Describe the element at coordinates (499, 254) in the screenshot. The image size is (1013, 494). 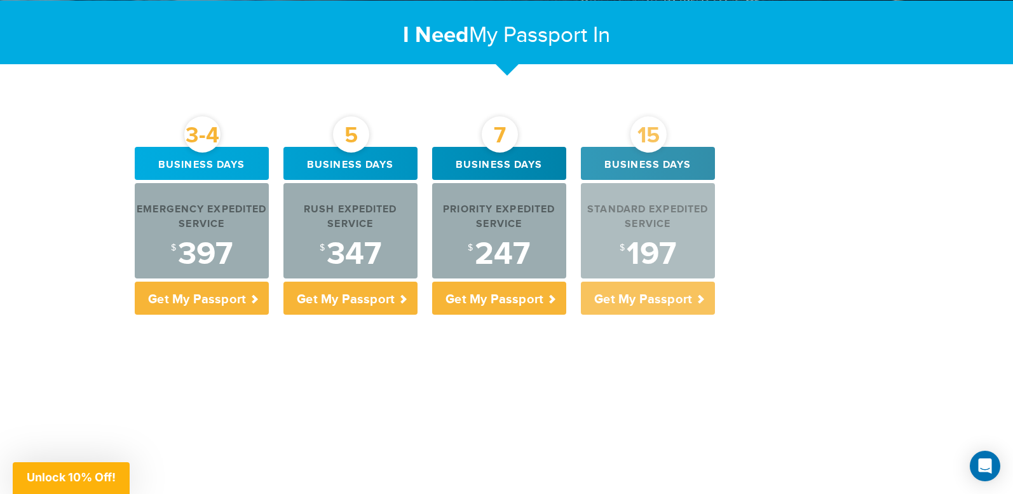
I see `div: 247` at that location.